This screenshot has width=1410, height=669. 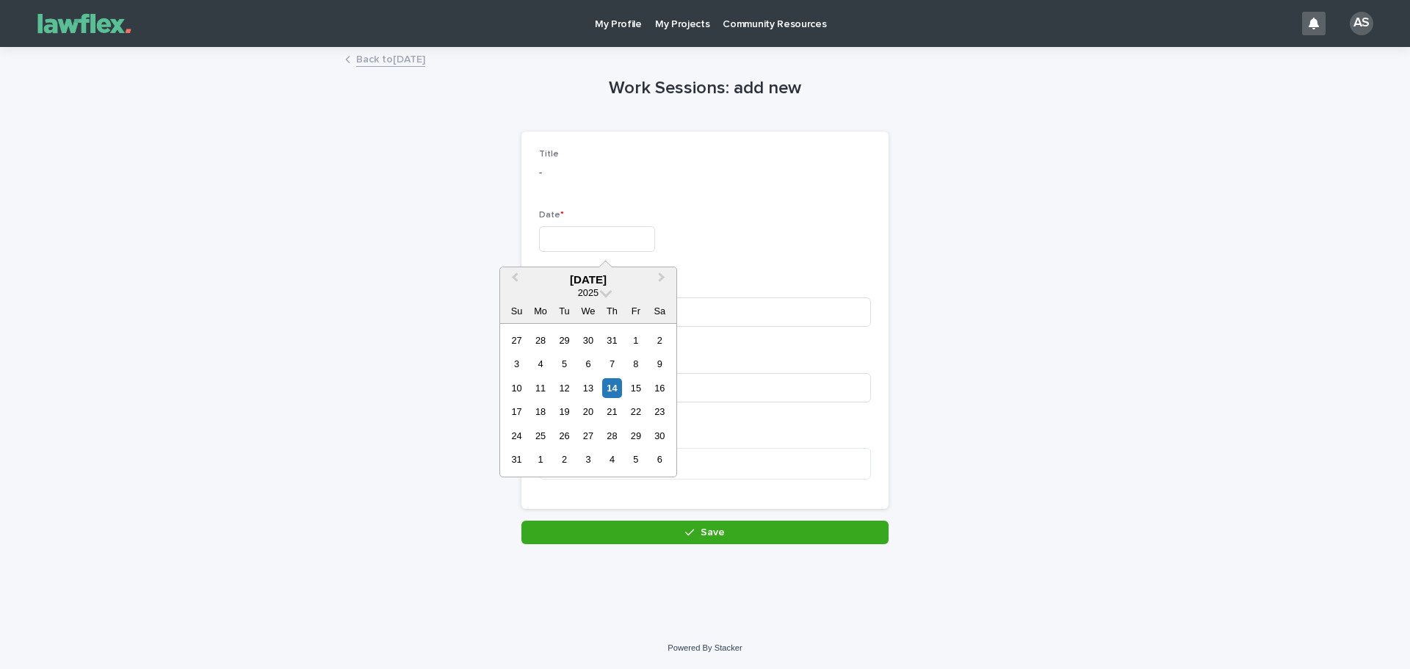 What do you see at coordinates (564, 388) in the screenshot?
I see `div: Choose Tuesday, August 12th, 2025` at bounding box center [564, 388].